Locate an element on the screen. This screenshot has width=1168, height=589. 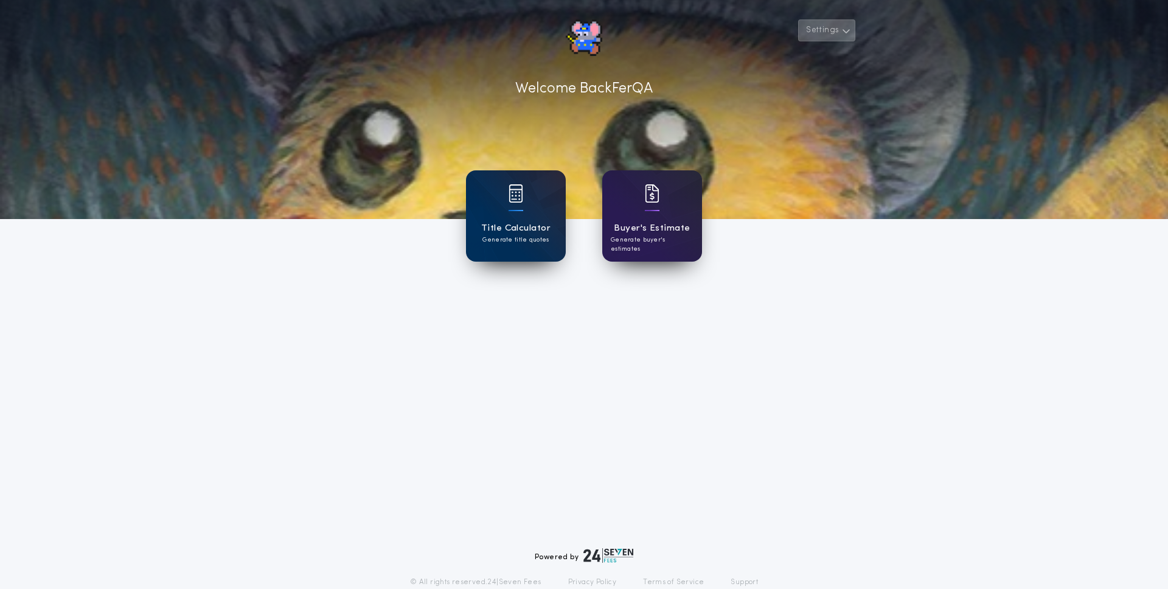
a: card iconTitle CalculatorGenerate title quotes is located at coordinates (516, 216).